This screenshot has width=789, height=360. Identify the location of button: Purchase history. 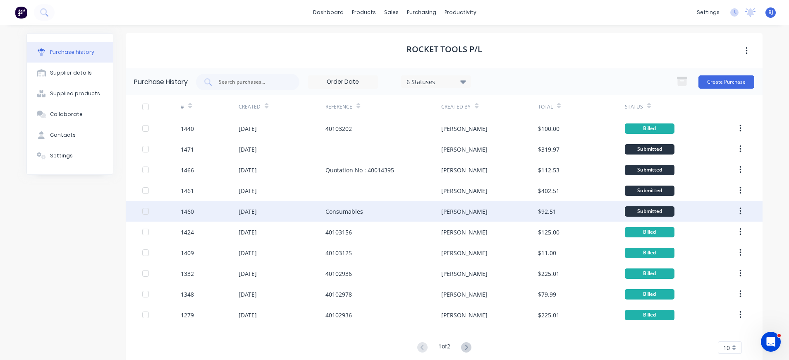
(70, 52).